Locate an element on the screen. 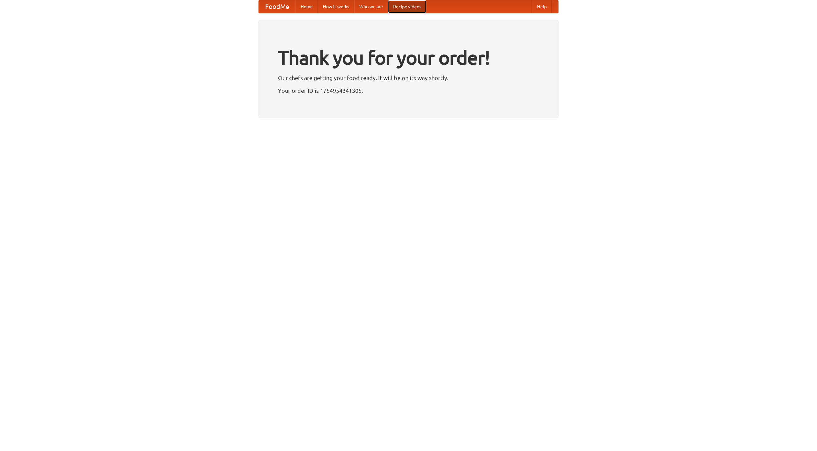 The height and width of the screenshot is (451, 817). a: How it works is located at coordinates (336, 7).